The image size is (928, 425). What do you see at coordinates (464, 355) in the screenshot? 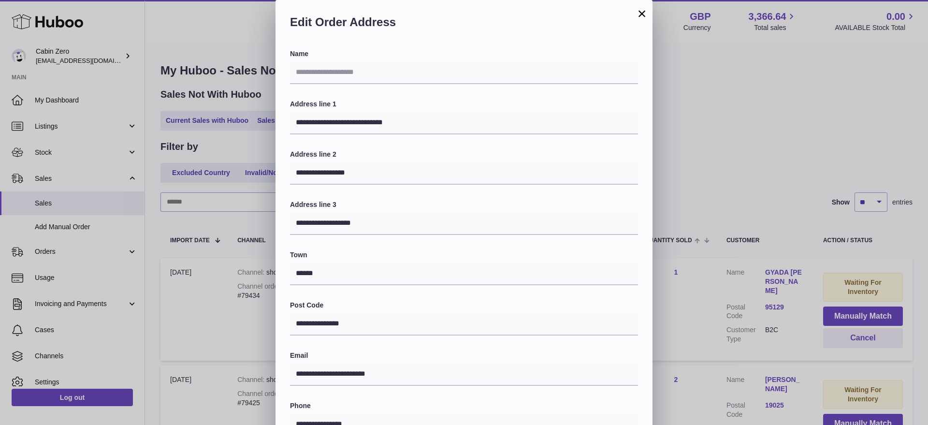
I see `label: Email` at bounding box center [464, 355].